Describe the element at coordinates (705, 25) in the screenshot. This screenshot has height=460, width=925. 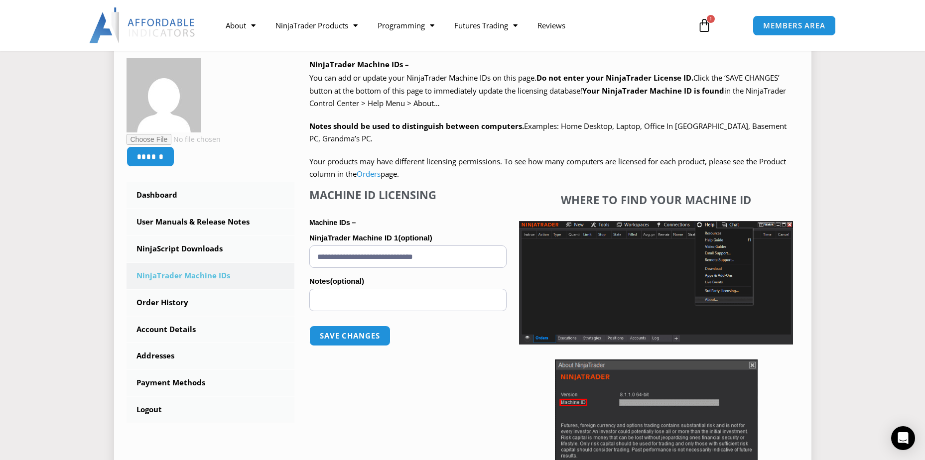
I see `a: 1` at that location.